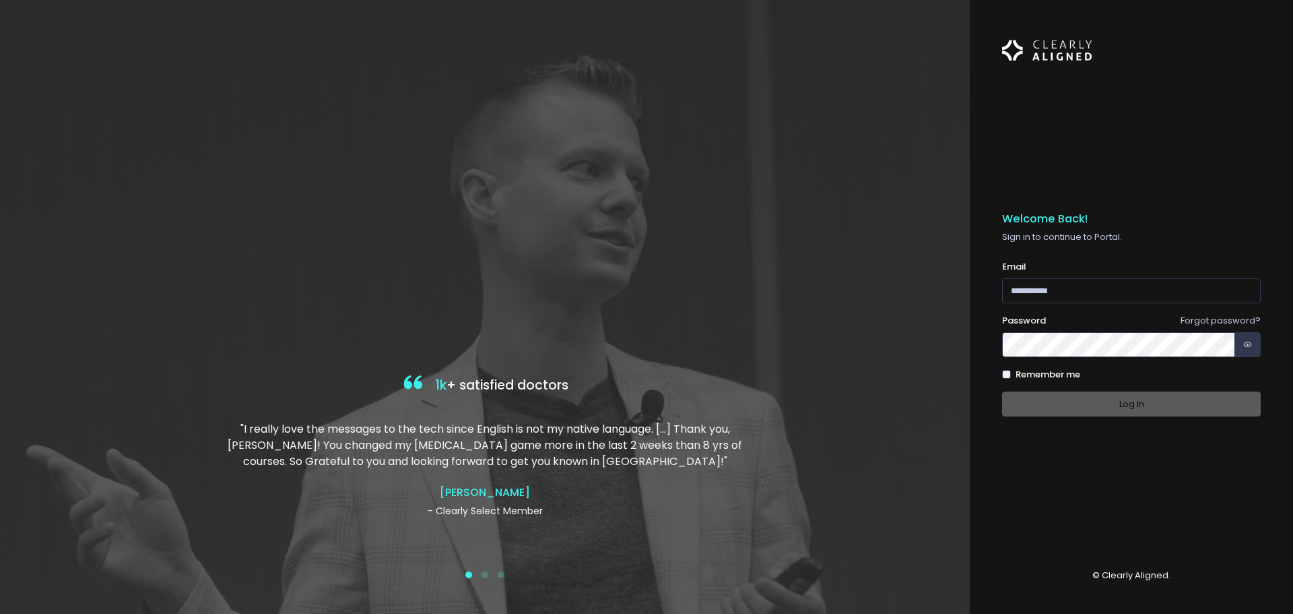 This screenshot has height=614, width=1293. What do you see at coordinates (1132, 237) in the screenshot?
I see `p: Sign in to continue to Portal.` at bounding box center [1132, 237].